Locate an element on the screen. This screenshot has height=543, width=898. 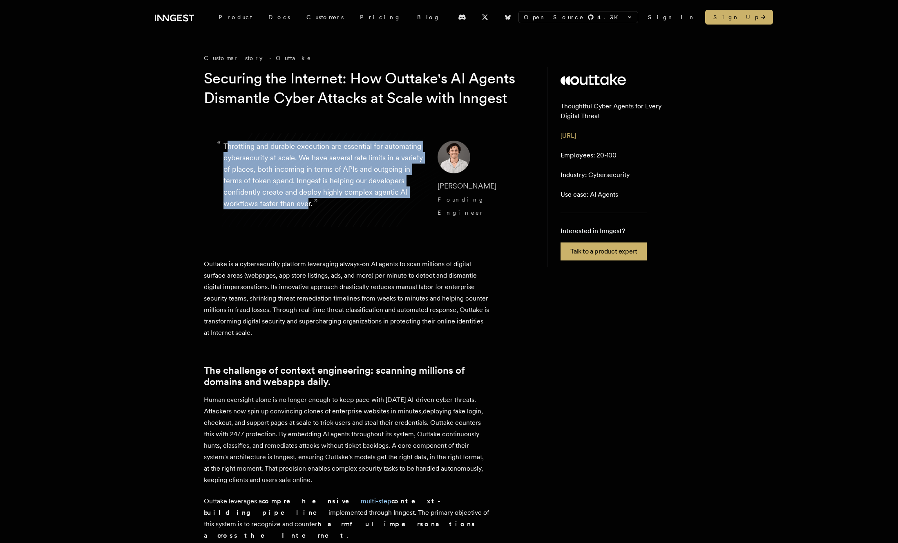
span: Founding Engineer is located at coordinates (461, 206).